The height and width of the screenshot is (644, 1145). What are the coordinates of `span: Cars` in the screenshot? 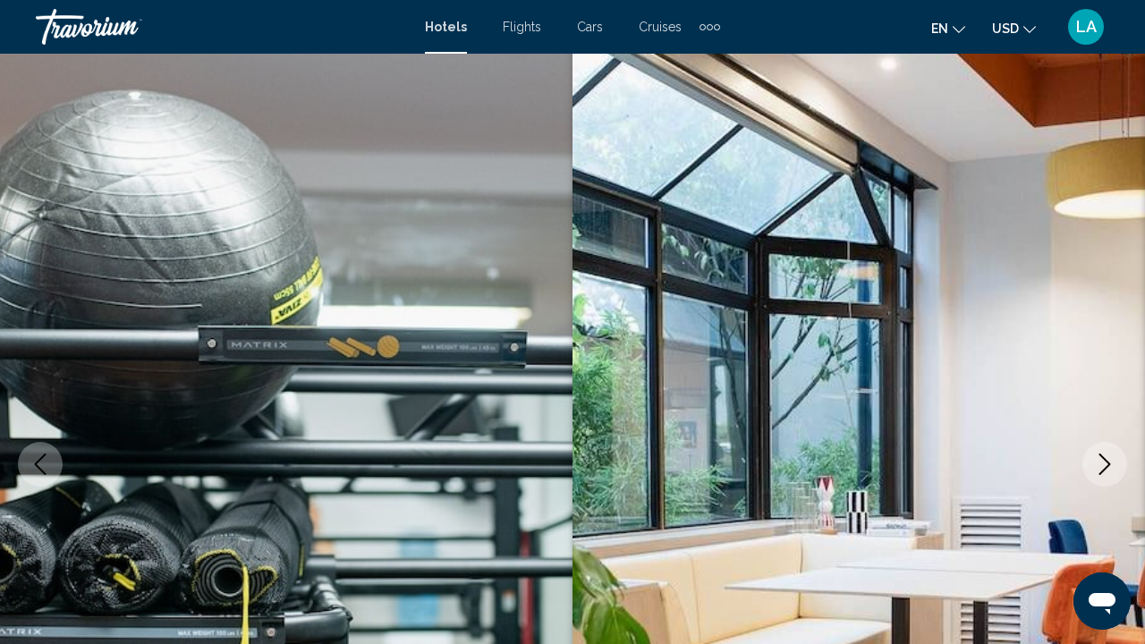 It's located at (589, 27).